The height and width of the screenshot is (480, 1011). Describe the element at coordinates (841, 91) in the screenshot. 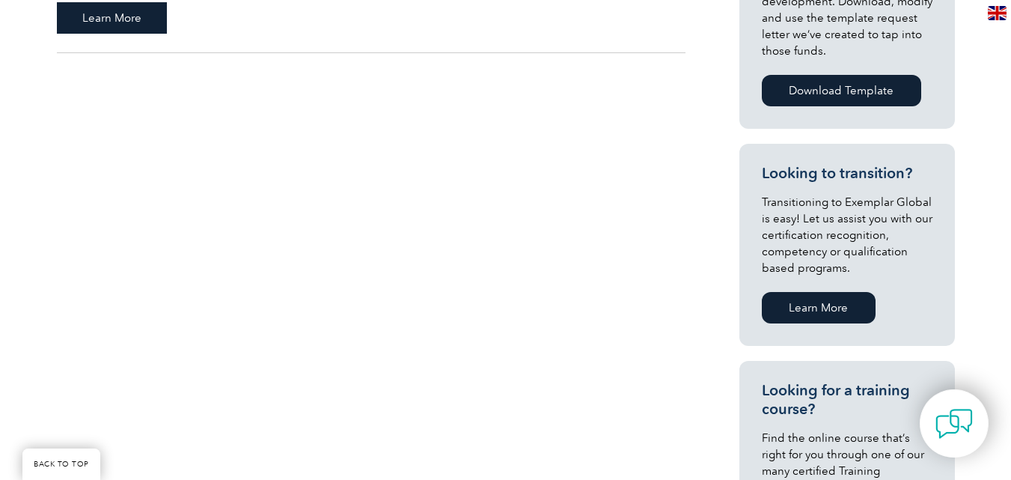

I see `a: Download Template` at that location.